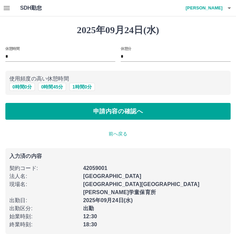 This screenshot has width=236, height=234. Describe the element at coordinates (52, 87) in the screenshot. I see `button: 0時間45分` at that location.